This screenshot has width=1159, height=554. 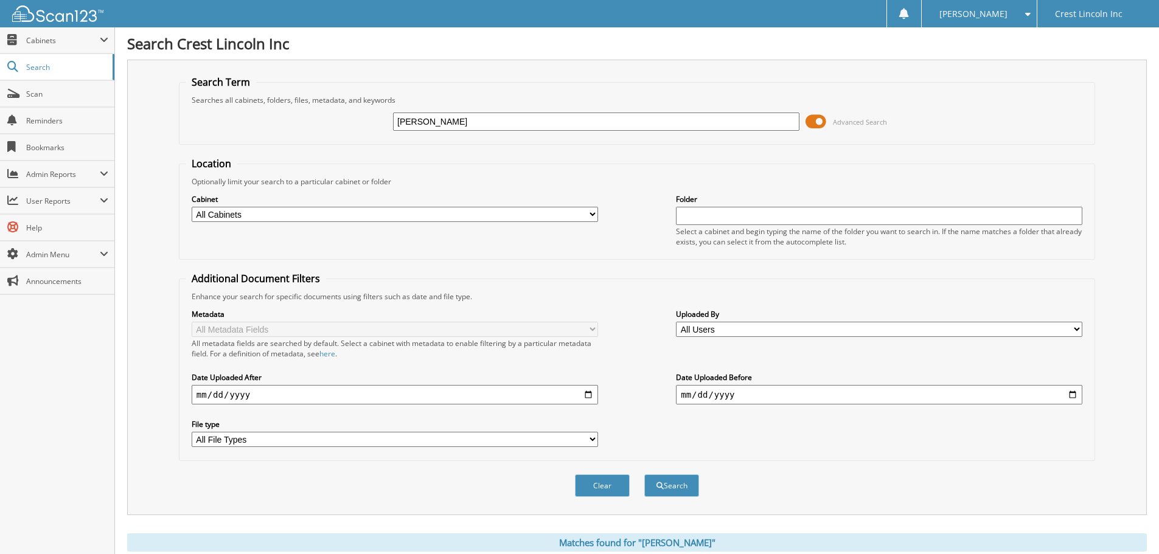 What do you see at coordinates (603, 486) in the screenshot?
I see `button: Clear` at bounding box center [603, 486].